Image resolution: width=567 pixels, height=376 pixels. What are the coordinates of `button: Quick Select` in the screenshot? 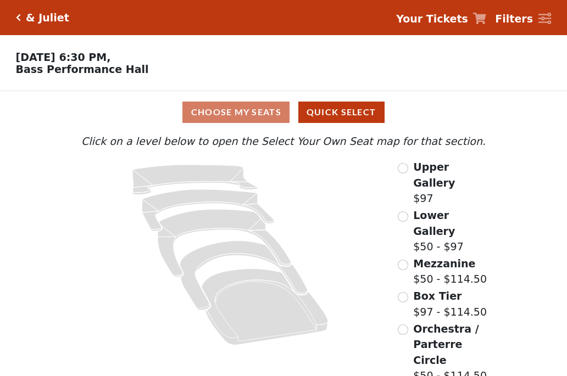 It's located at (341, 112).